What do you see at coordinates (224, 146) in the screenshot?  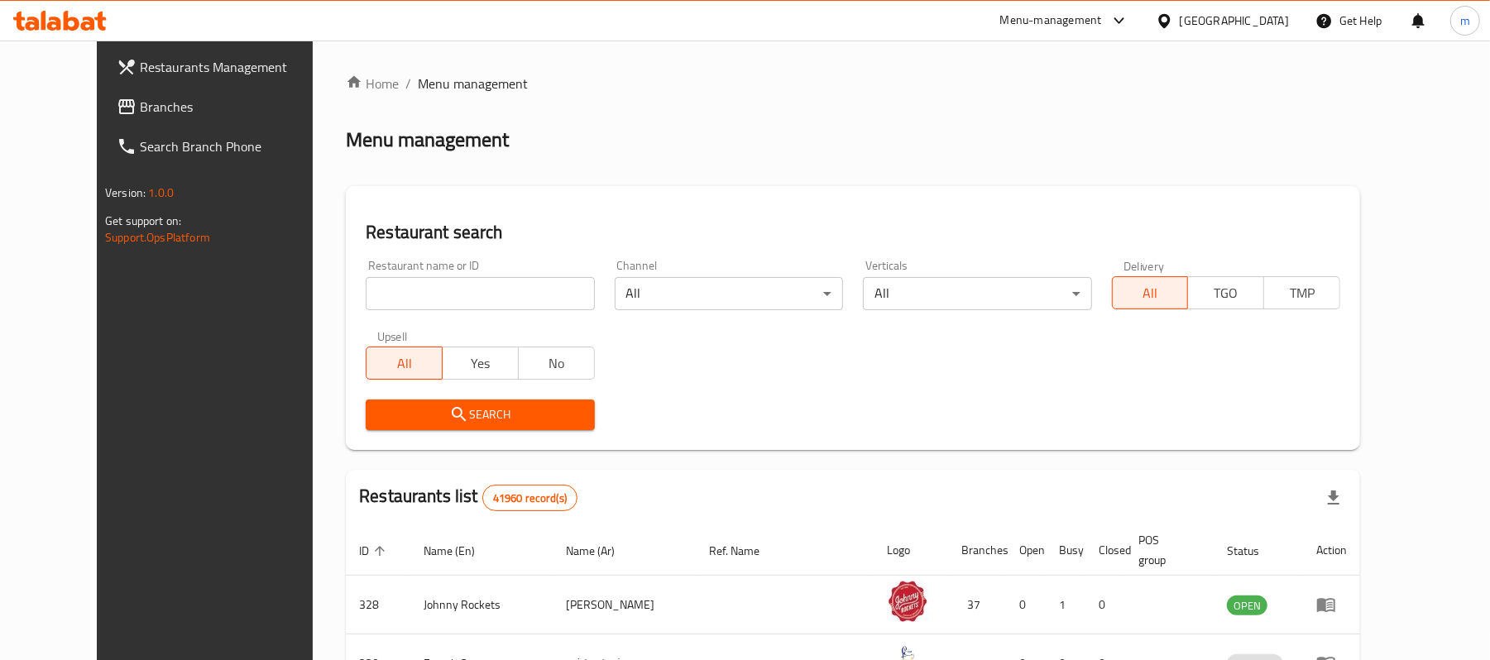 I see `a: Search Branch Phone` at bounding box center [224, 146].